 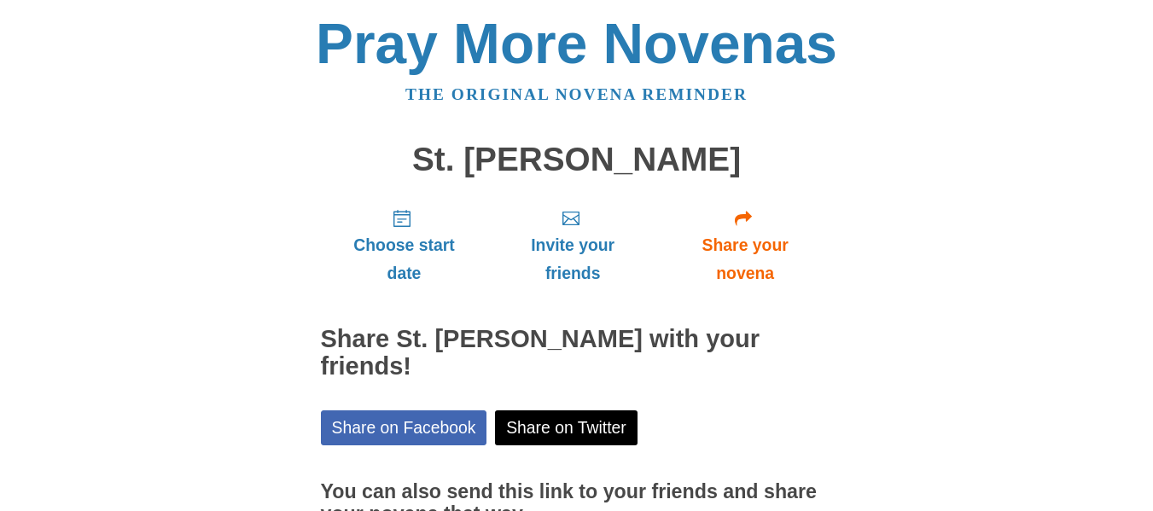 I want to click on a: Choose start date, so click(x=405, y=245).